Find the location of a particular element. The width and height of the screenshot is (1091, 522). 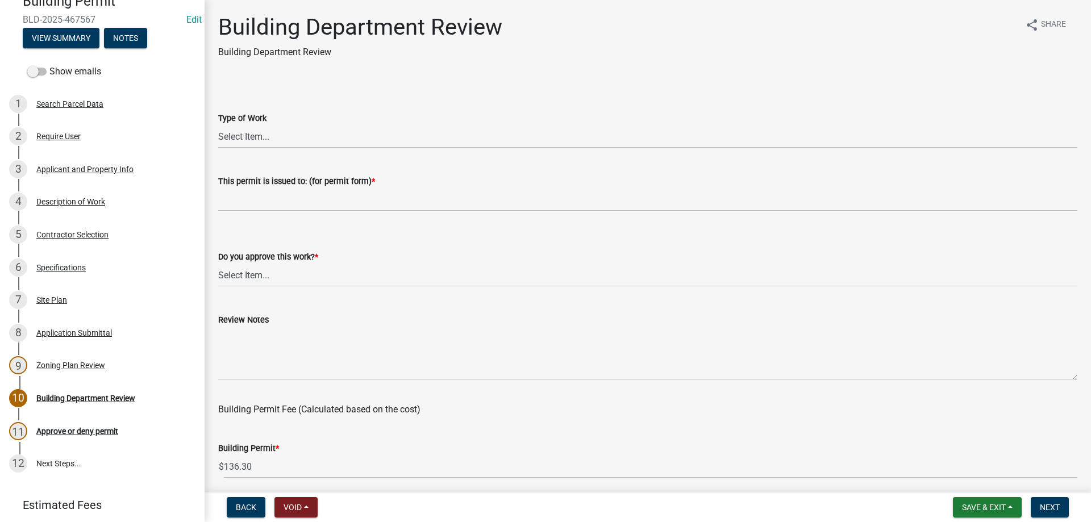

label: Review Notes is located at coordinates (243, 320).